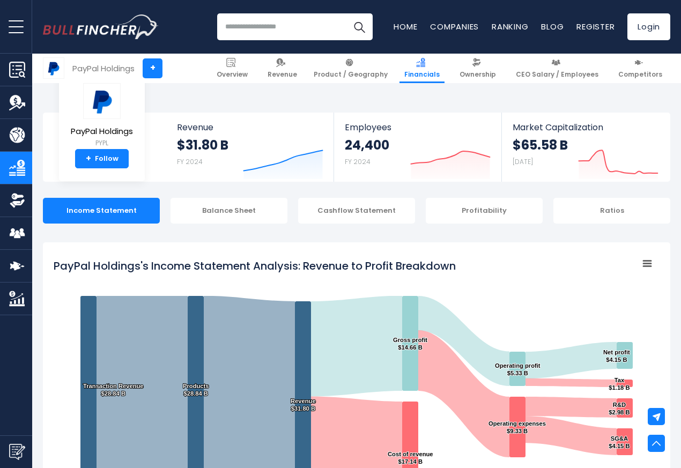 The height and width of the screenshot is (468, 681). What do you see at coordinates (100, 27) in the screenshot?
I see `a: Go to homepage` at bounding box center [100, 27].